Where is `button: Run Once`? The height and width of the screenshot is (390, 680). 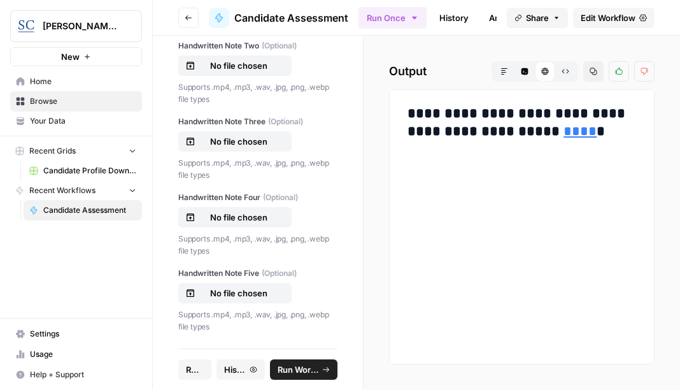
button: Run Once is located at coordinates (392, 18).